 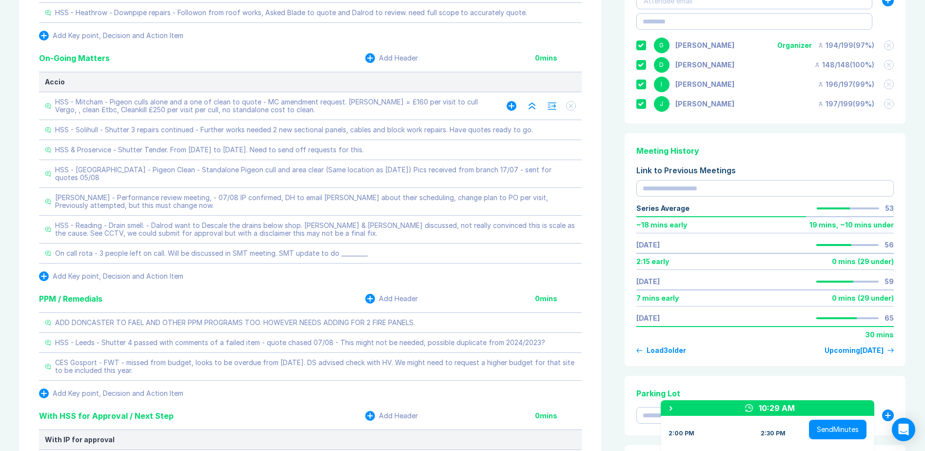 I want to click on div: G, so click(x=662, y=45).